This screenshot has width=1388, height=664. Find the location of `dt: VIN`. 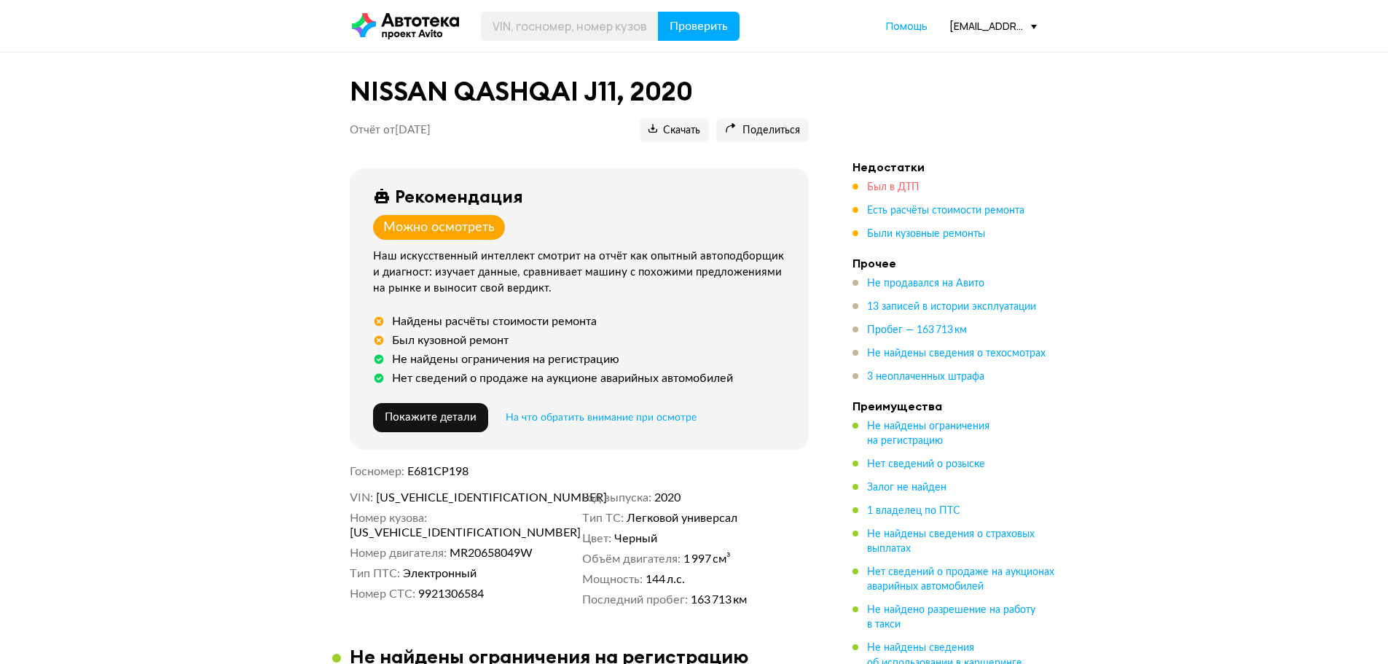

dt: VIN is located at coordinates (361, 497).